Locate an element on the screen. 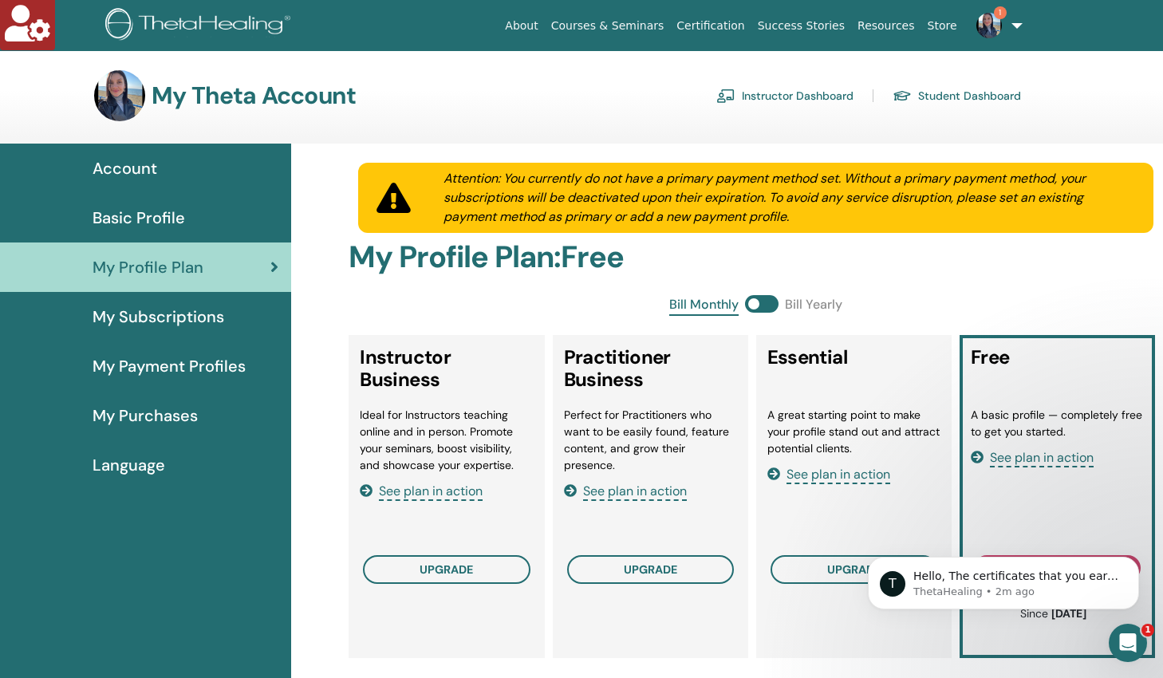 This screenshot has width=1163, height=678. div: Profile image for ThetaHealing is located at coordinates (49, 61).